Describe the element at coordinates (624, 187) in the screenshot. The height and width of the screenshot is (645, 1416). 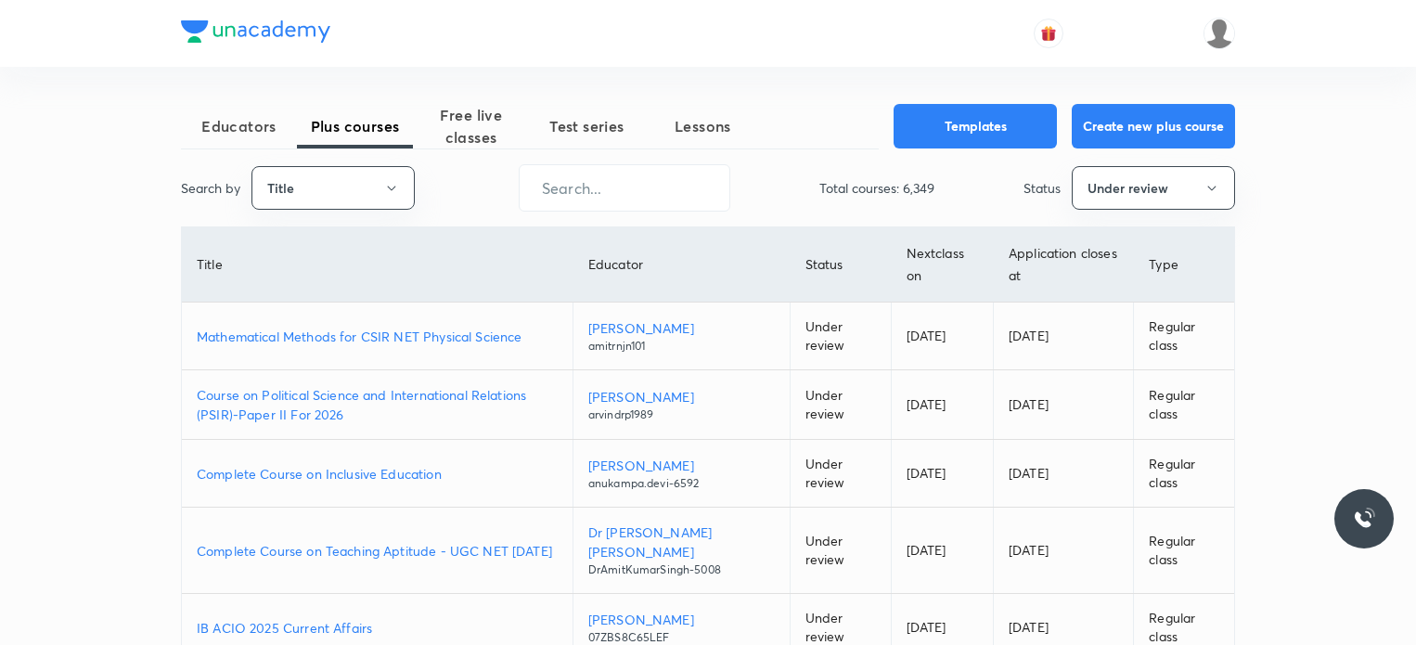
I see `input: Search...` at that location.